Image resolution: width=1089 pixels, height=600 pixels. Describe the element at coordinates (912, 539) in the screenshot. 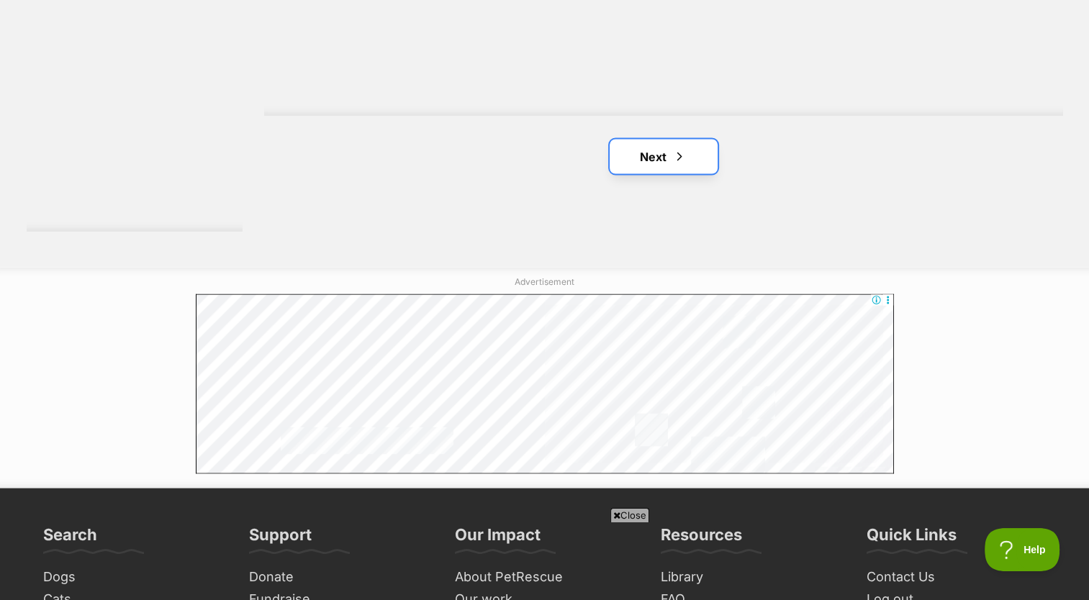

I see `h3: Quick Links` at that location.